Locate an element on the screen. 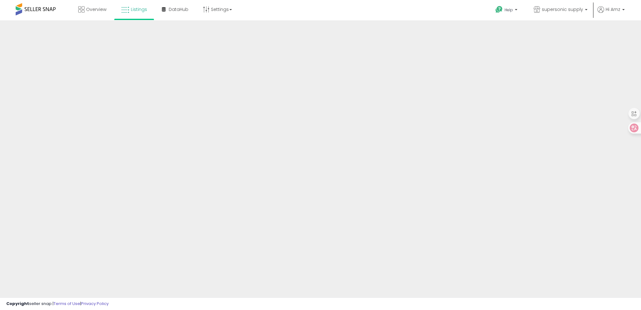 Image resolution: width=641 pixels, height=310 pixels. a: Hi Amz is located at coordinates (611, 13).